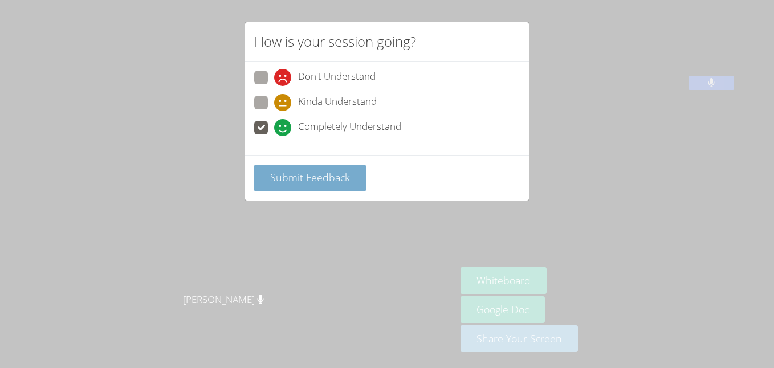 The height and width of the screenshot is (368, 774). What do you see at coordinates (337, 103) in the screenshot?
I see `span: Kinda Understand` at bounding box center [337, 103].